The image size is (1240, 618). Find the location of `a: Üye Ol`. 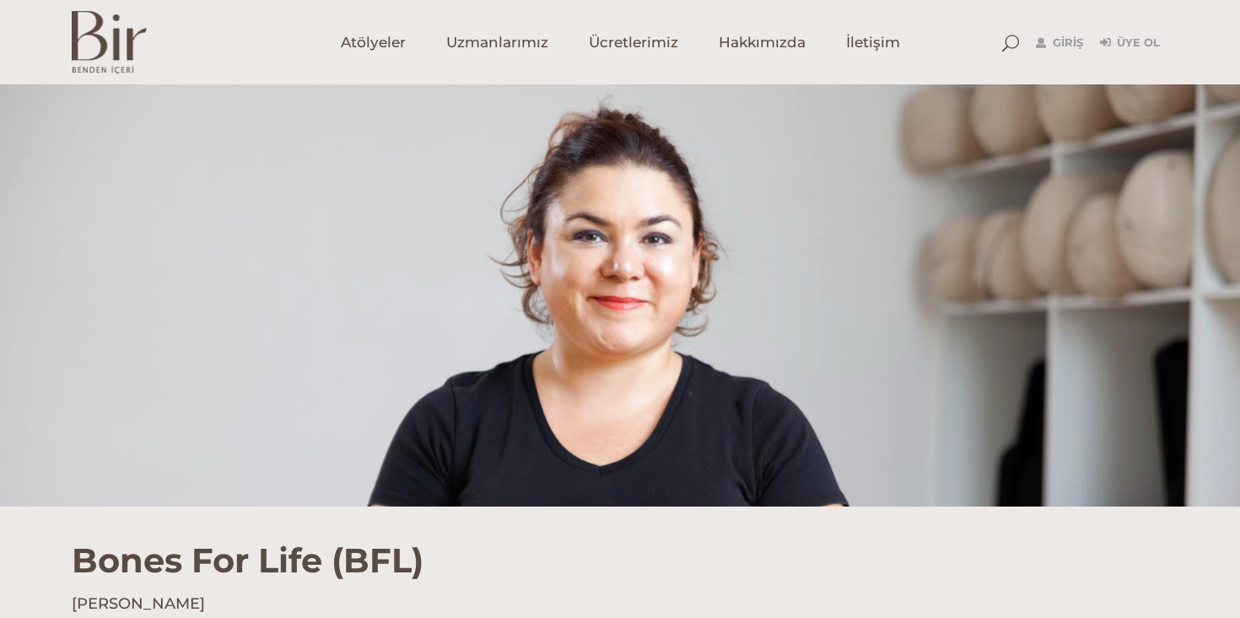

a: Üye Ol is located at coordinates (1130, 43).